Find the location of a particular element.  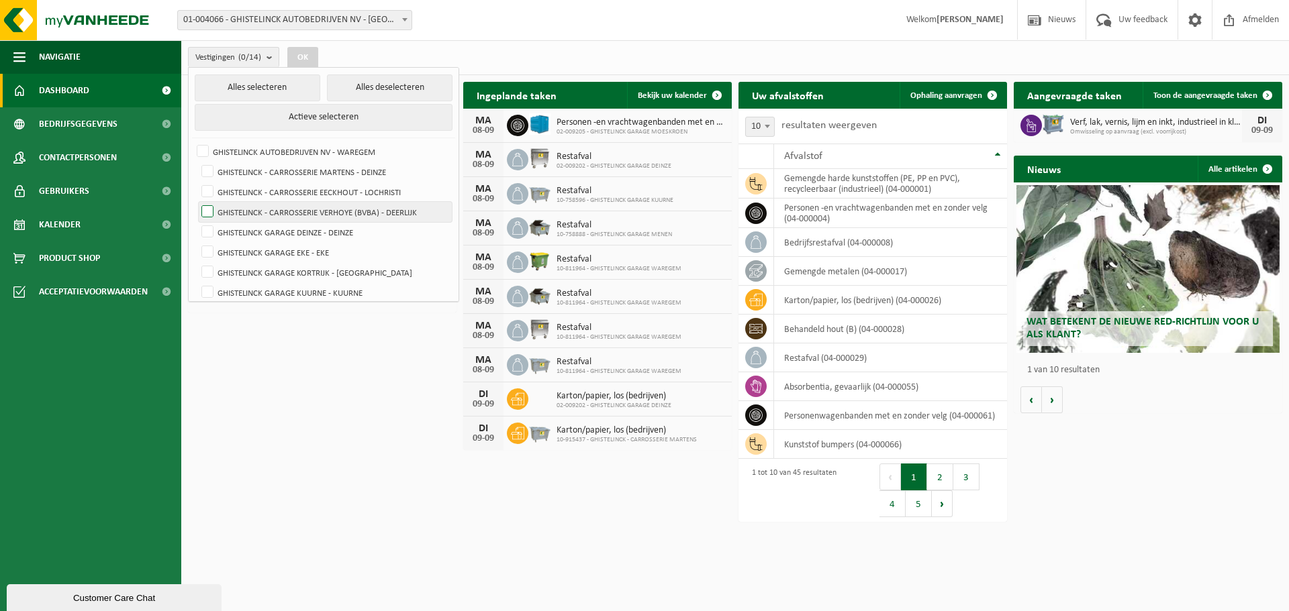

span: 10 is located at coordinates (760, 127).